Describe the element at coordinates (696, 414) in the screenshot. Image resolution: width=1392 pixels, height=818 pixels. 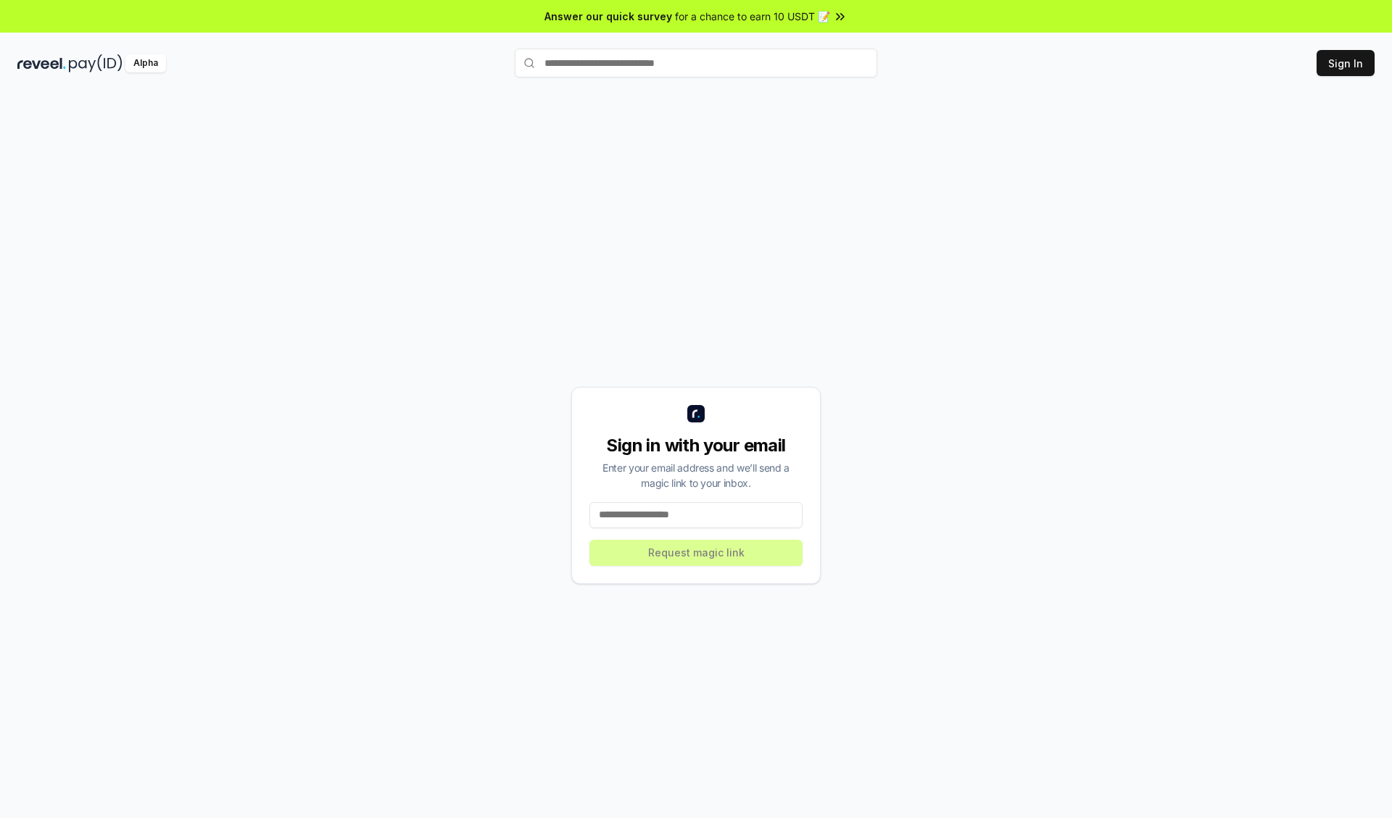
I see `img: logo_small` at that location.